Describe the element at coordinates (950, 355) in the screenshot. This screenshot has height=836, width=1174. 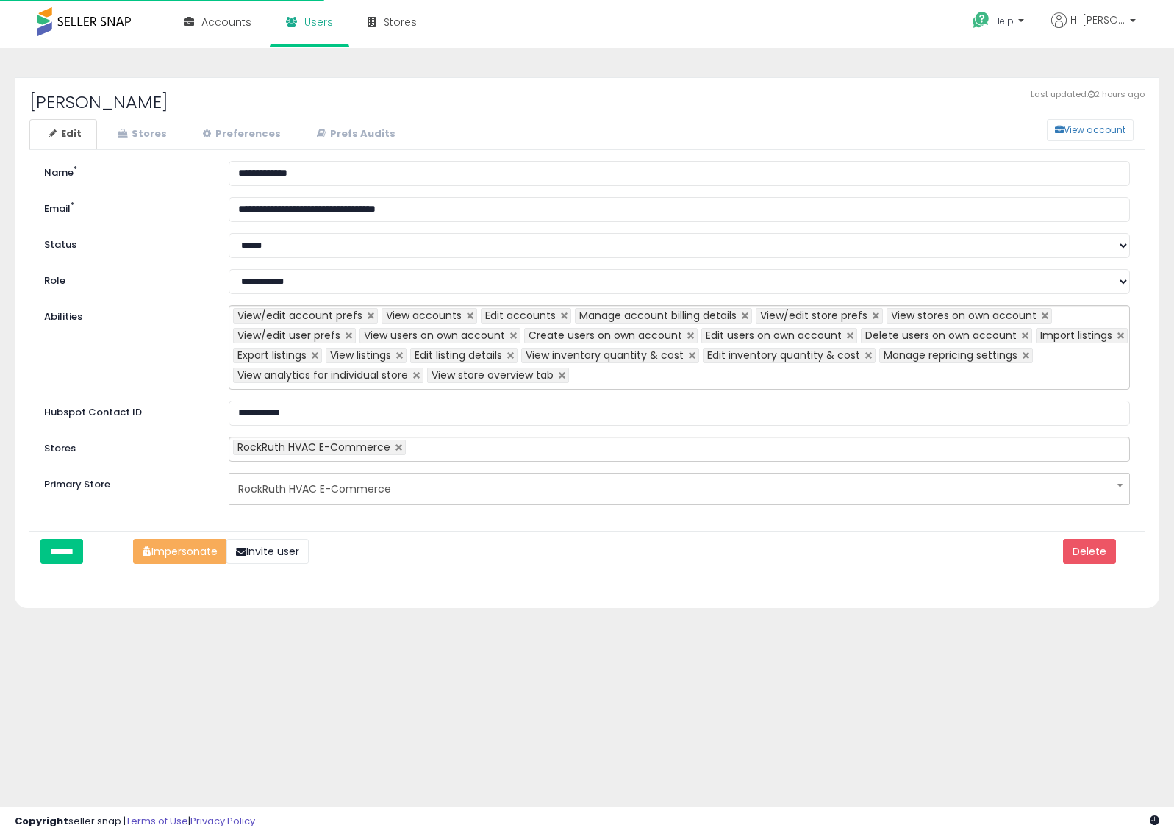
I see `span: Manage repricing settings` at that location.